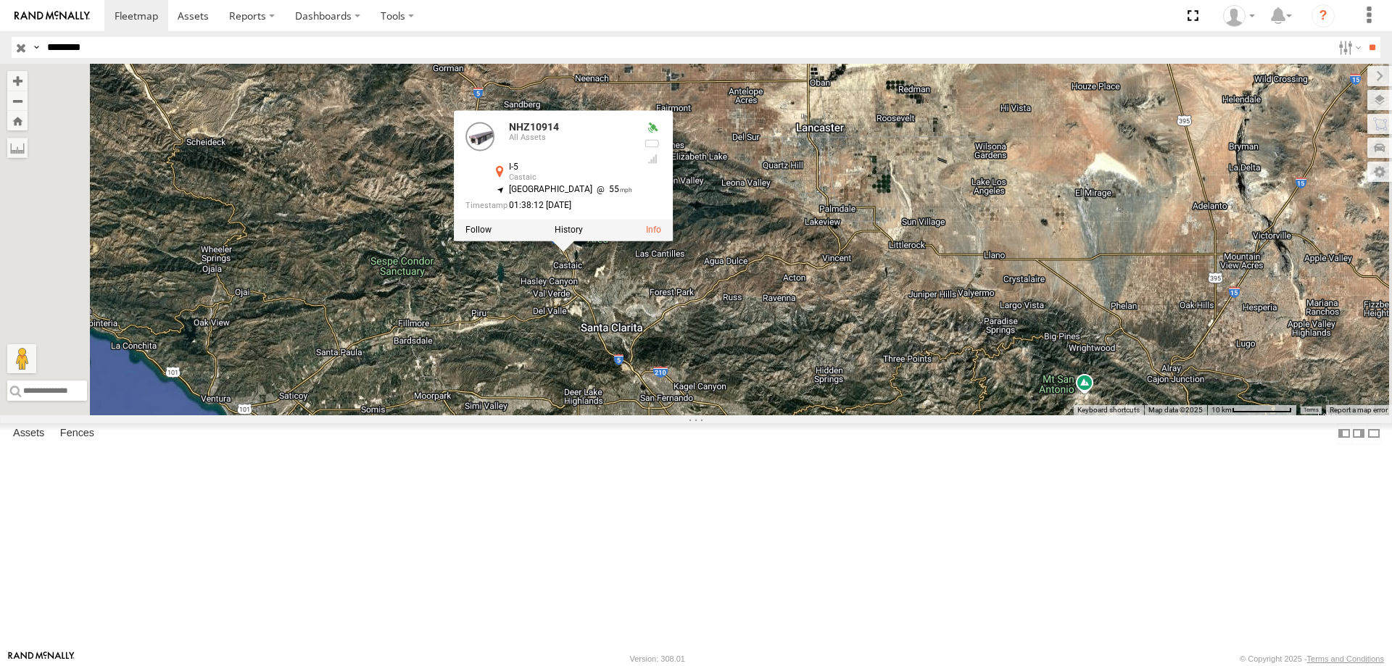 The height and width of the screenshot is (666, 1392). What do you see at coordinates (570, 138) in the screenshot?
I see `div: All Assets` at bounding box center [570, 138].